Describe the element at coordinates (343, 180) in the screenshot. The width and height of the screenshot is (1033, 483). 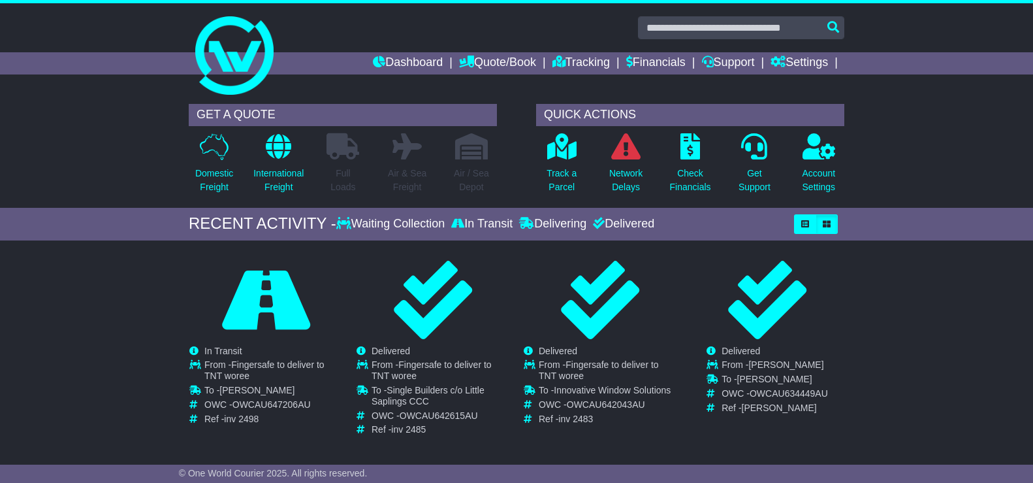
I see `p: Full Loads` at that location.